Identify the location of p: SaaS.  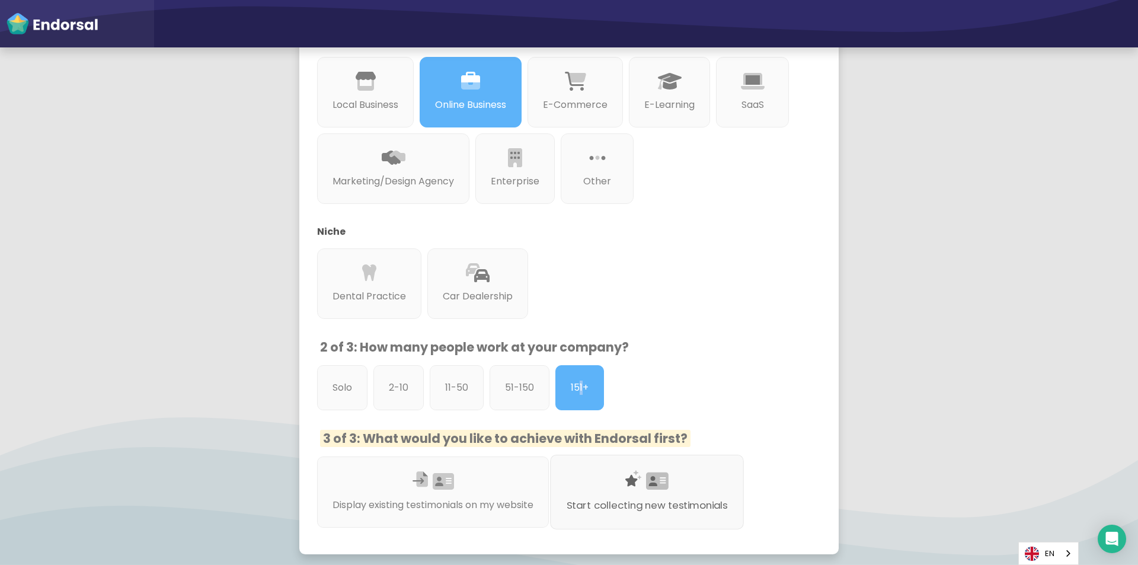
(752, 105).